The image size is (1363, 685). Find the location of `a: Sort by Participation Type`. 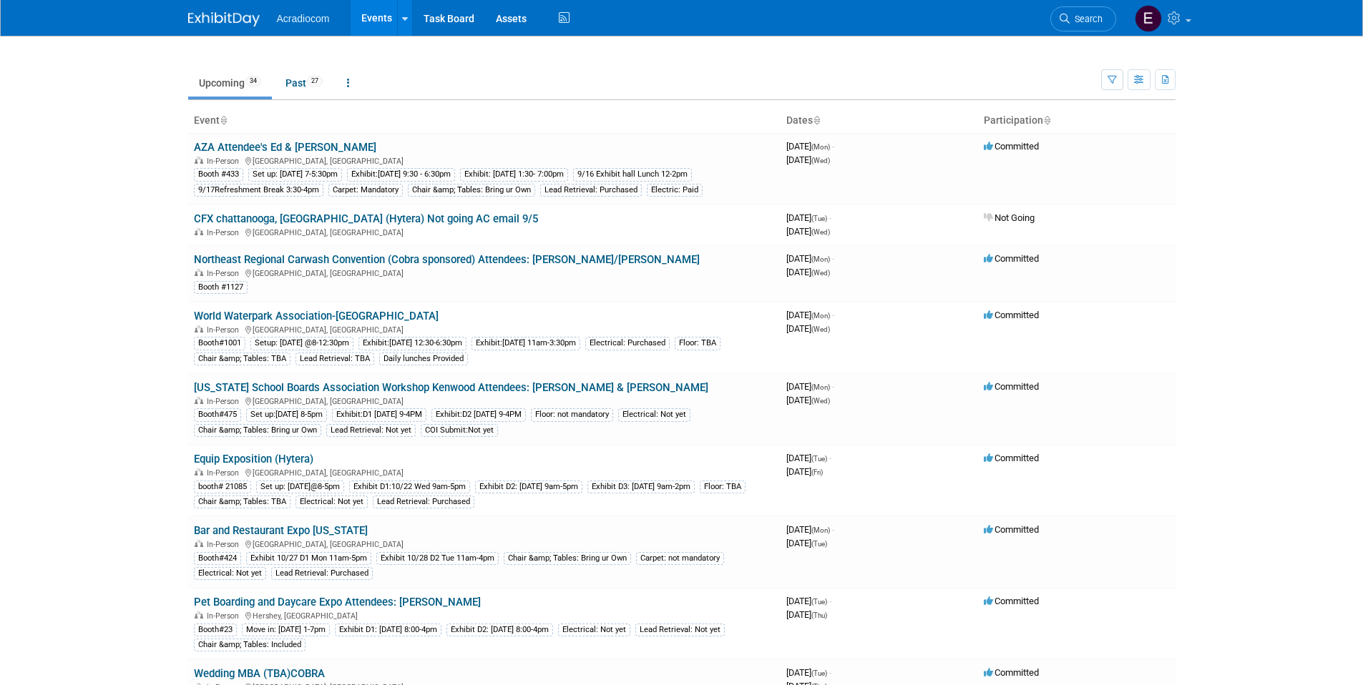

a: Sort by Participation Type is located at coordinates (1046, 120).